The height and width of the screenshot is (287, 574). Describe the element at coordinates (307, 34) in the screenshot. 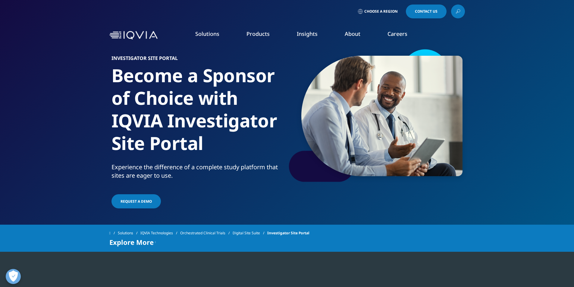

I see `a: Insights` at that location.